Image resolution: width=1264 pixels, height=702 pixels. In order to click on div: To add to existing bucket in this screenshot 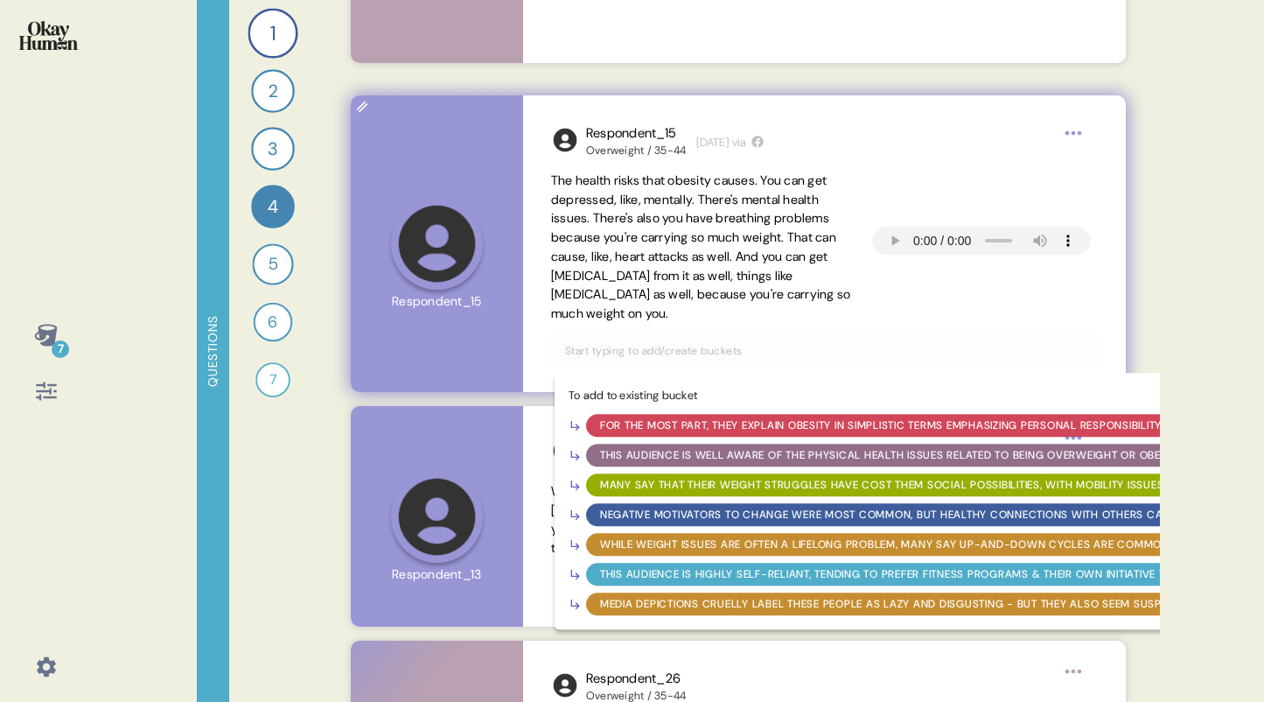, I will do `click(632, 396)`.